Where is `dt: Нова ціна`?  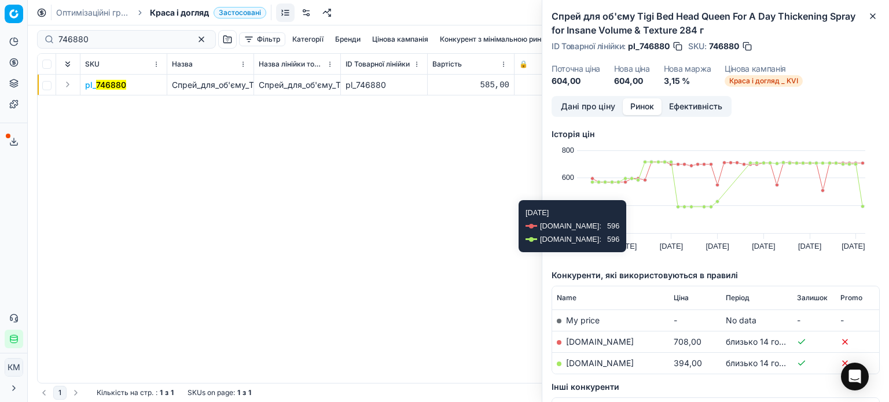 dt: Нова ціна is located at coordinates (632, 69).